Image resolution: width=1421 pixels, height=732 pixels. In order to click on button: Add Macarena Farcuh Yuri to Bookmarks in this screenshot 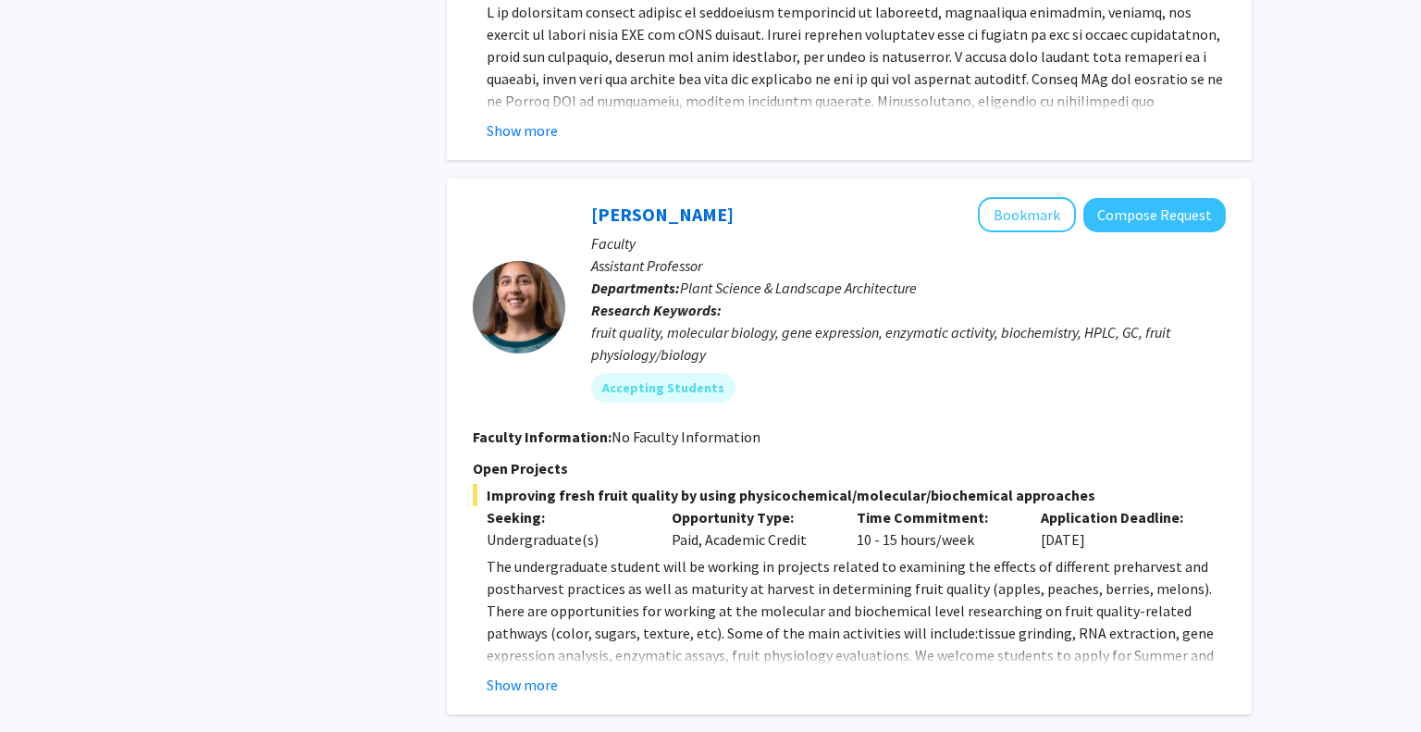, I will do `click(1027, 215)`.